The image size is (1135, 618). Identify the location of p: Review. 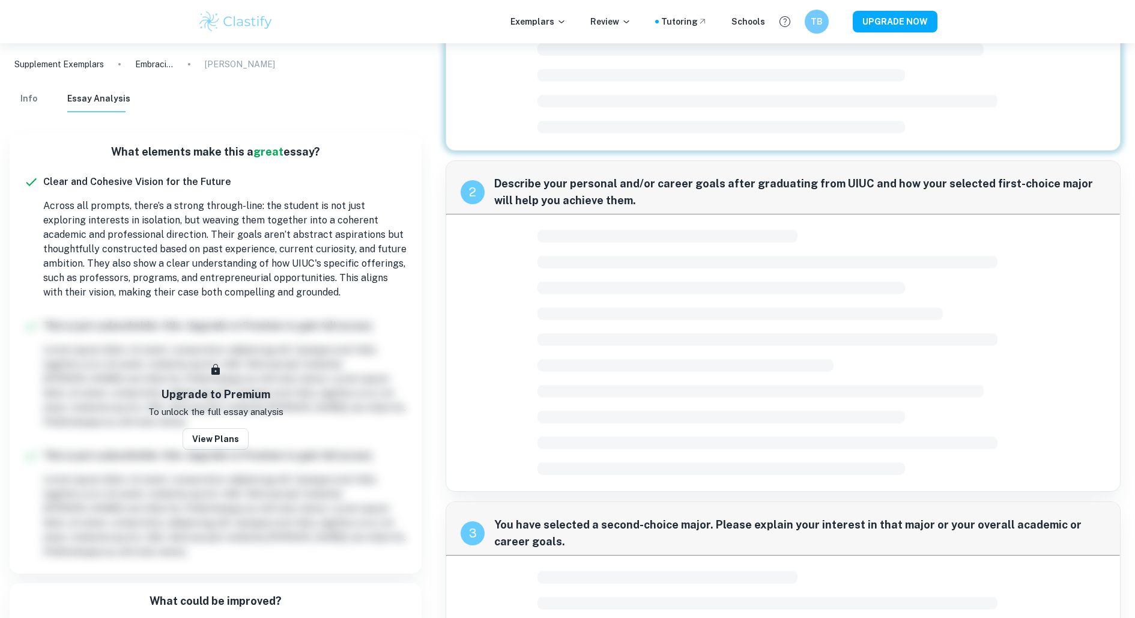
(611, 22).